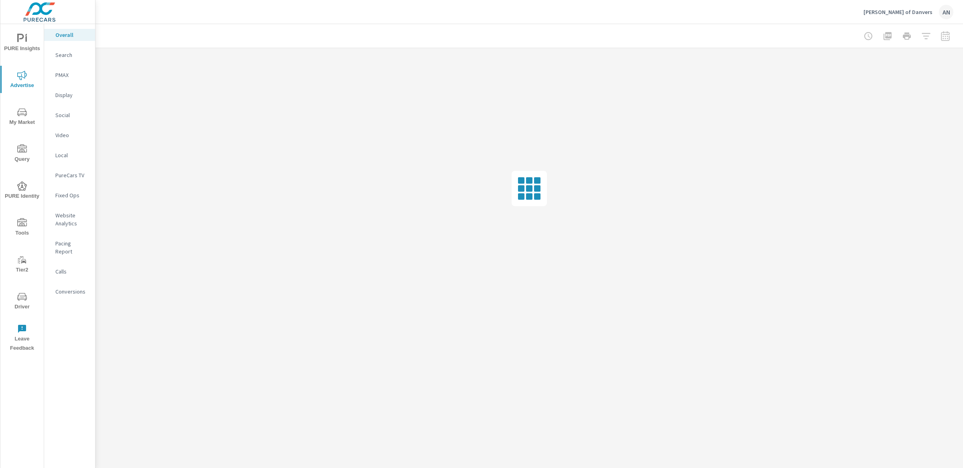 The image size is (963, 468). I want to click on span: Driver, so click(22, 302).